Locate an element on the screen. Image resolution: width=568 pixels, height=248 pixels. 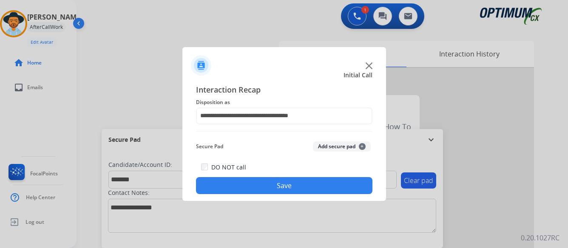
label: DO NOT call is located at coordinates (229, 168).